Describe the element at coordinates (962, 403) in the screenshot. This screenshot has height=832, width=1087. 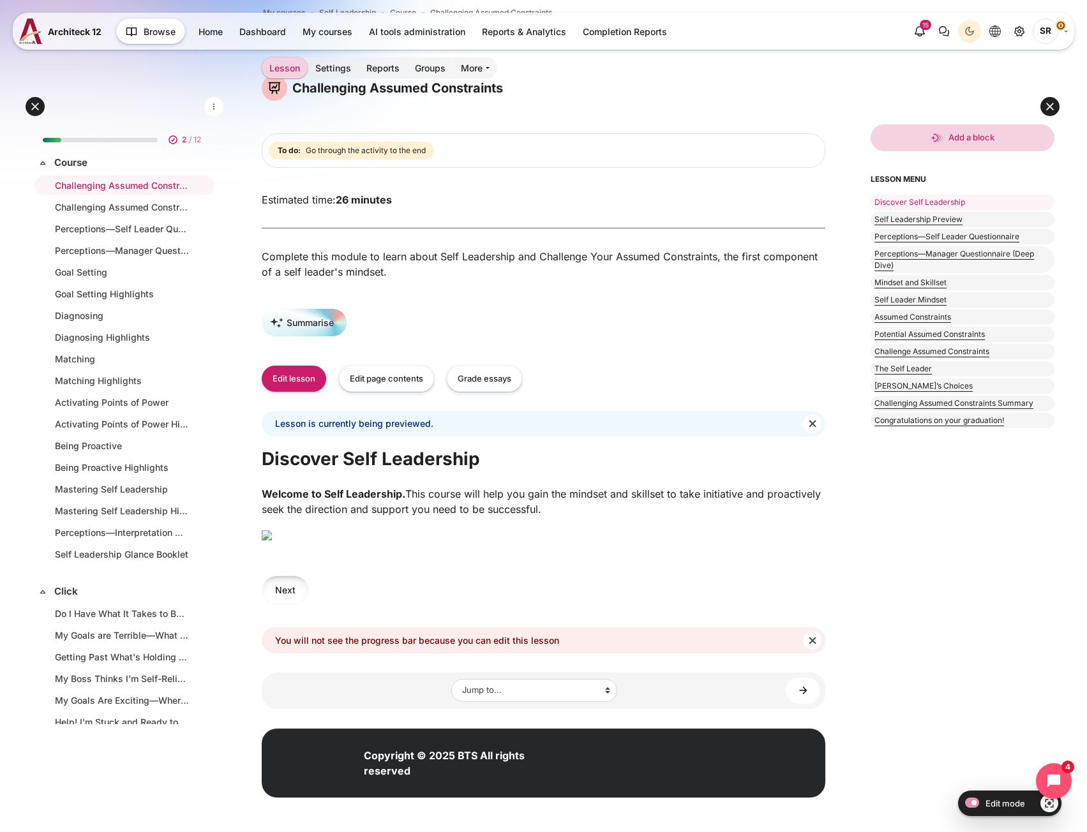
I see `a: Challenging Assumed Constraints Summary` at that location.